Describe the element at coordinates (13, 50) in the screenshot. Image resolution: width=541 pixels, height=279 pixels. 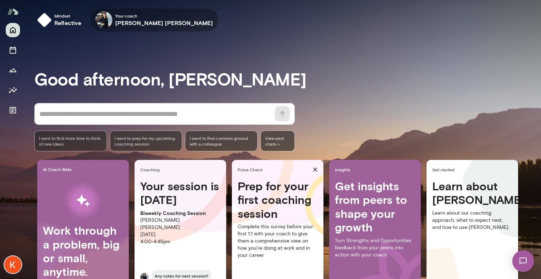
I see `button: Sessions` at that location.